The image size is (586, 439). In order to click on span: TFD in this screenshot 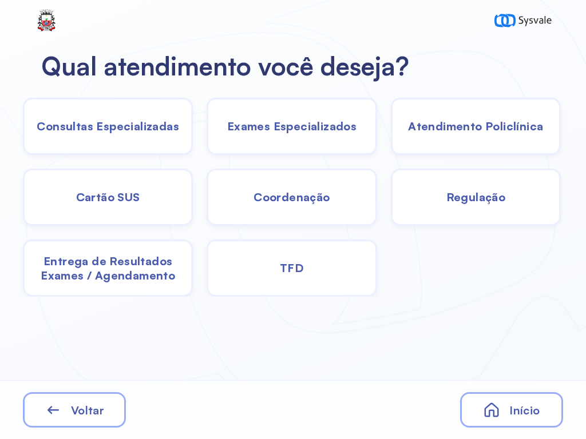, I will do `click(292, 268)`.